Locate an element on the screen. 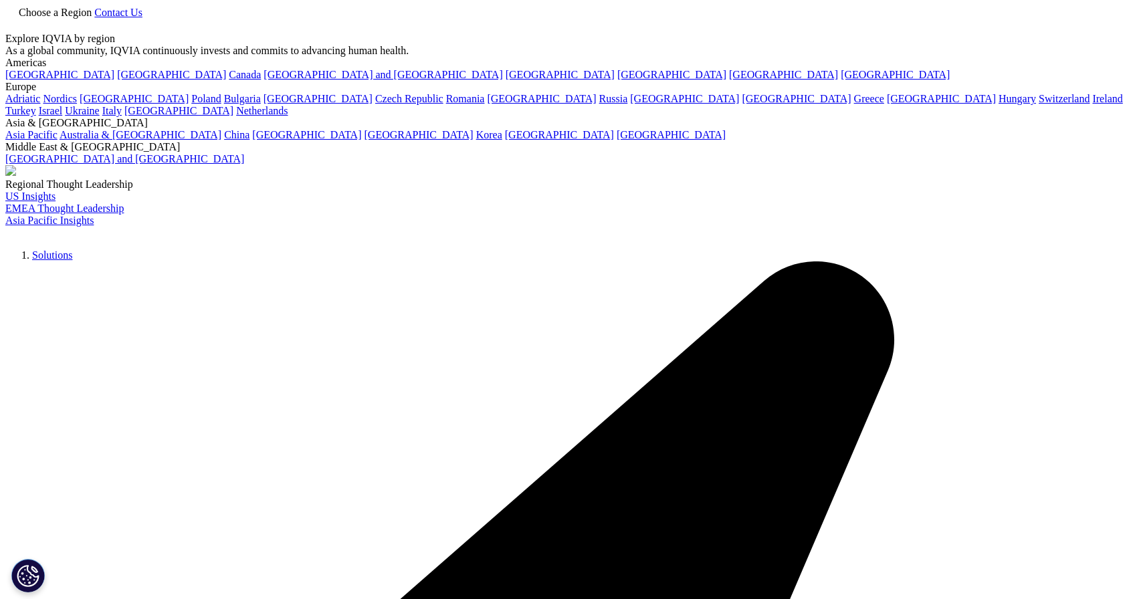 Image resolution: width=1135 pixels, height=599 pixels. a: Hungary is located at coordinates (1017, 98).